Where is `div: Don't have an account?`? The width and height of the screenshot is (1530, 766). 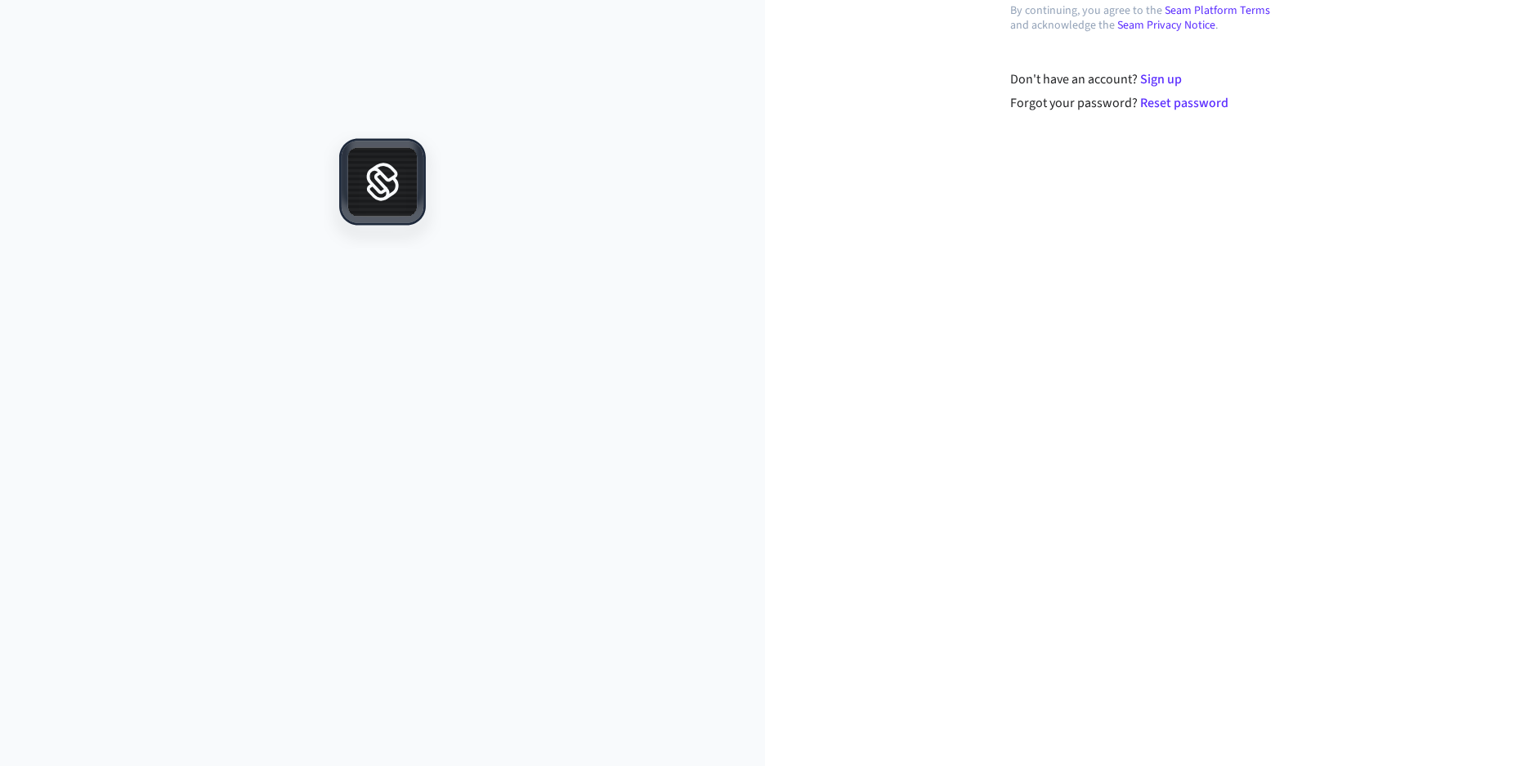
div: Don't have an account? is located at coordinates (1148, 79).